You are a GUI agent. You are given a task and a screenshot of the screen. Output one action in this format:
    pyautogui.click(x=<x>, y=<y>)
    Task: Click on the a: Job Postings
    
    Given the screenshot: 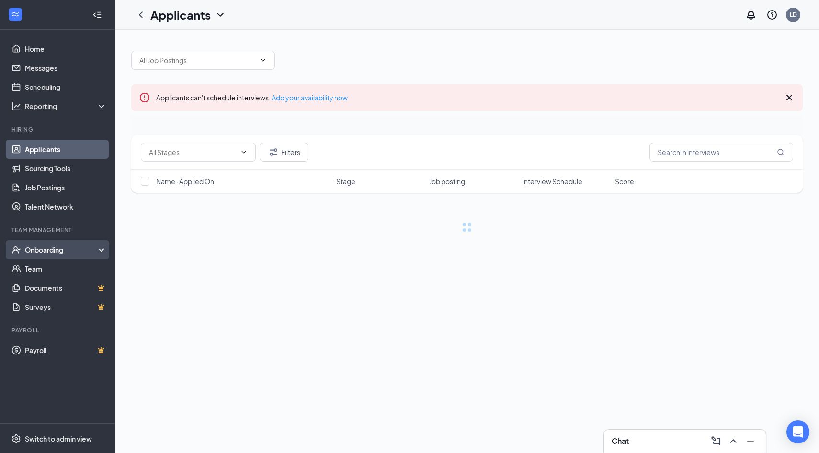 What is the action you would take?
    pyautogui.click(x=66, y=188)
    